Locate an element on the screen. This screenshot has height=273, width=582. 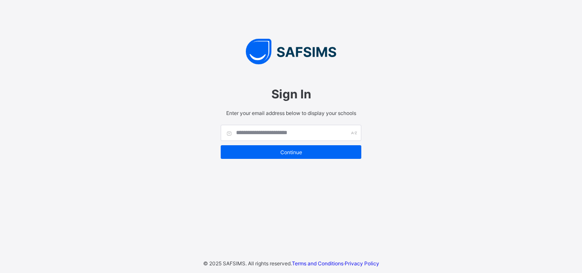
a: Privacy Policy is located at coordinates (361, 263).